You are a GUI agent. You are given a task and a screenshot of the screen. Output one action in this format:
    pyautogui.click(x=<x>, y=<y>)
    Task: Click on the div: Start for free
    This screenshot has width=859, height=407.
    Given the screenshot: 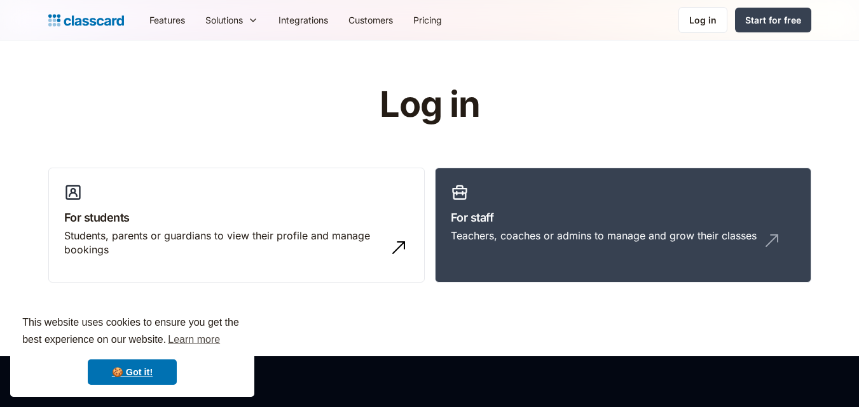 What is the action you would take?
    pyautogui.click(x=773, y=20)
    